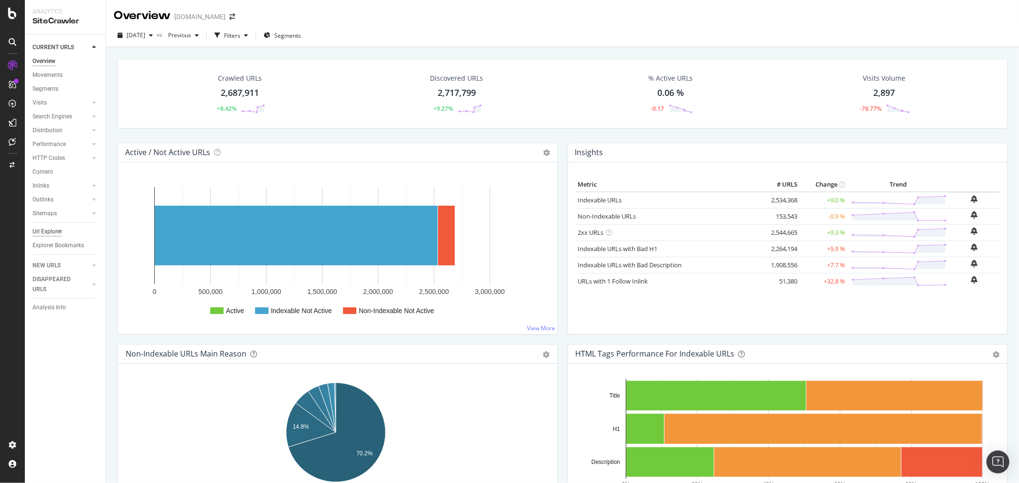 The image size is (1019, 483). I want to click on div: Visits, so click(40, 103).